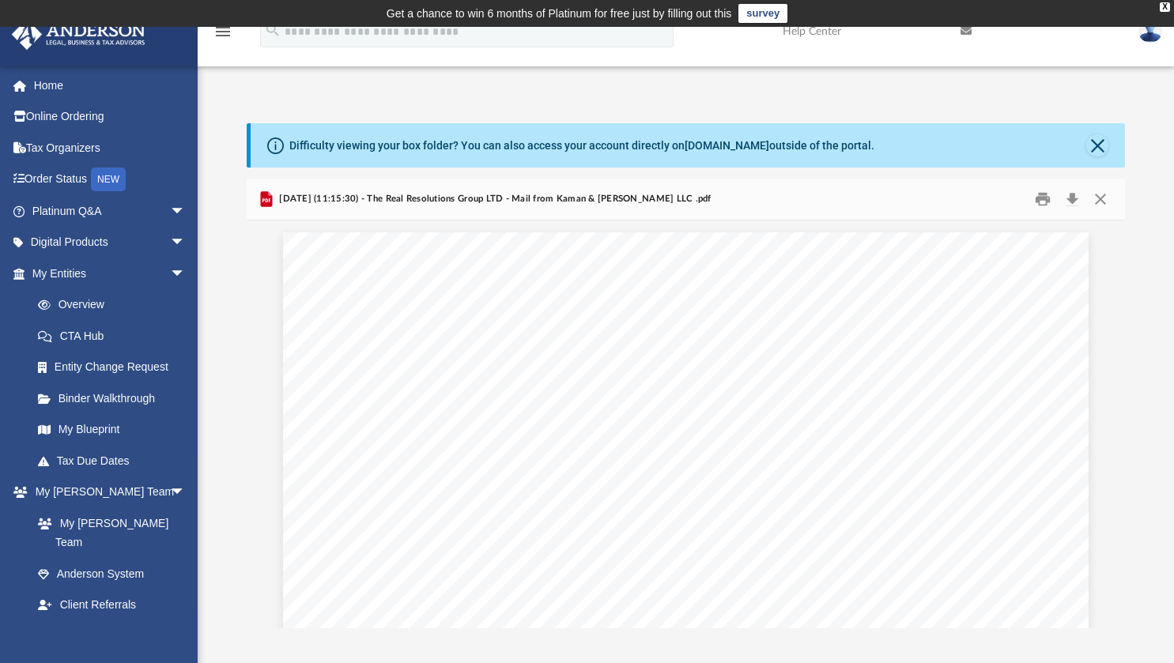  What do you see at coordinates (110, 117) in the screenshot?
I see `a: Online Ordering` at bounding box center [110, 117].